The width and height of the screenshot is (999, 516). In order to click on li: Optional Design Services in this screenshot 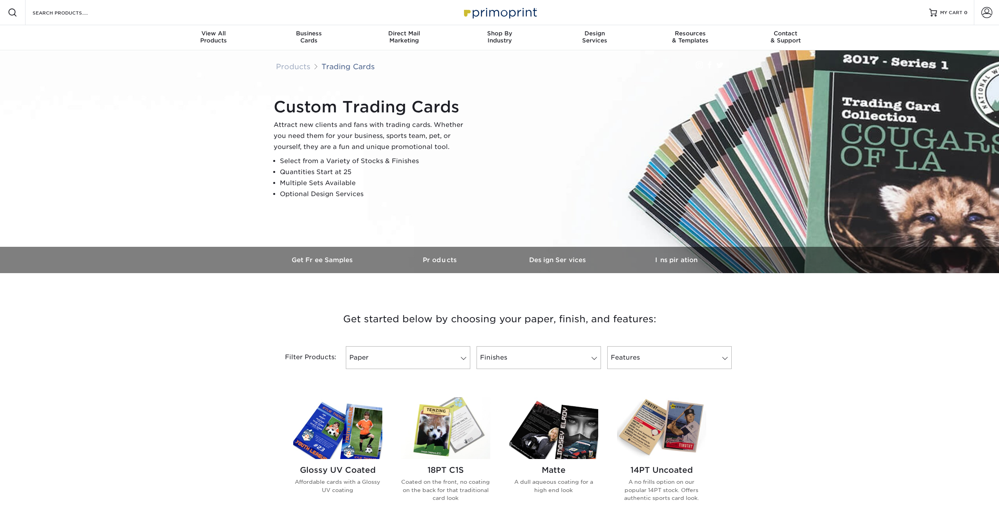, I will do `click(375, 194)`.